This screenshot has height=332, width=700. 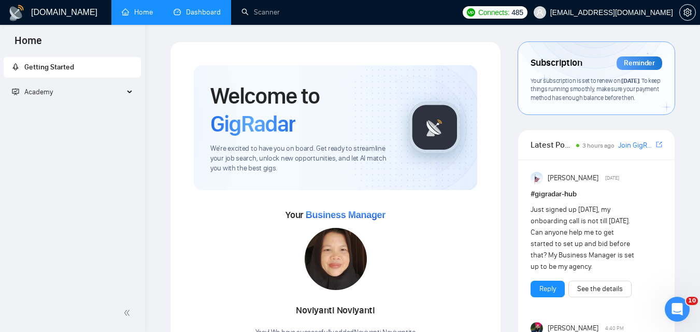 What do you see at coordinates (691, 301) in the screenshot?
I see `span: 10` at bounding box center [691, 301].